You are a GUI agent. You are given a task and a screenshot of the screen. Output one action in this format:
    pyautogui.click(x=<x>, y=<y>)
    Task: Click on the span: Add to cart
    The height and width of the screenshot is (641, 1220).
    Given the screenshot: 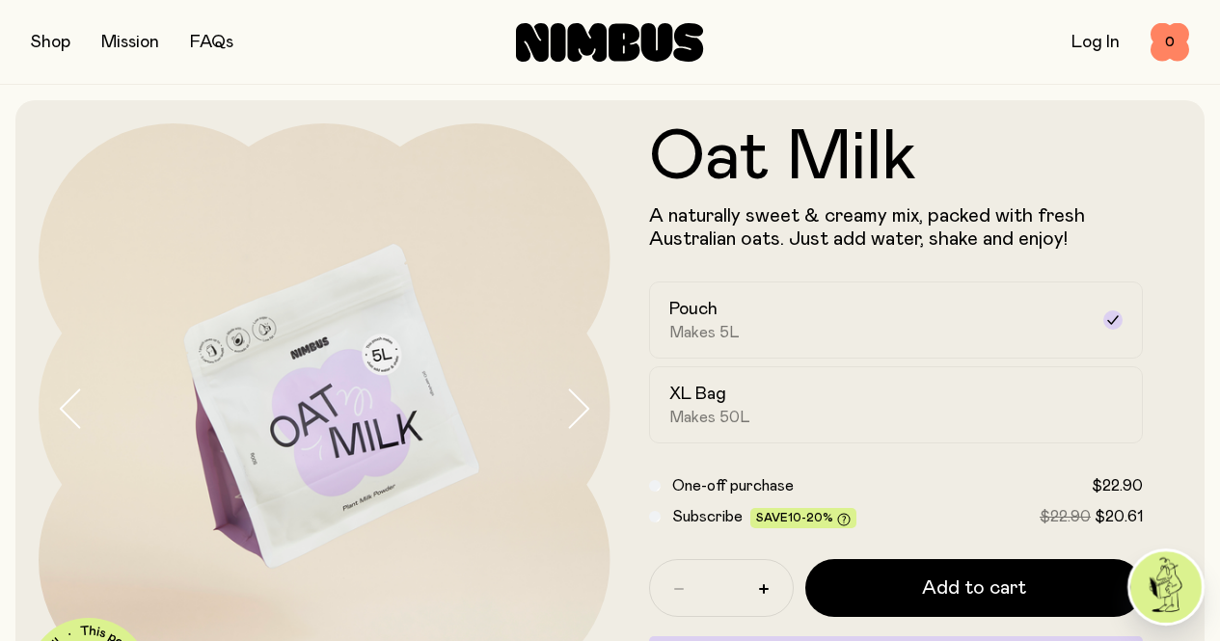 What is the action you would take?
    pyautogui.click(x=974, y=588)
    